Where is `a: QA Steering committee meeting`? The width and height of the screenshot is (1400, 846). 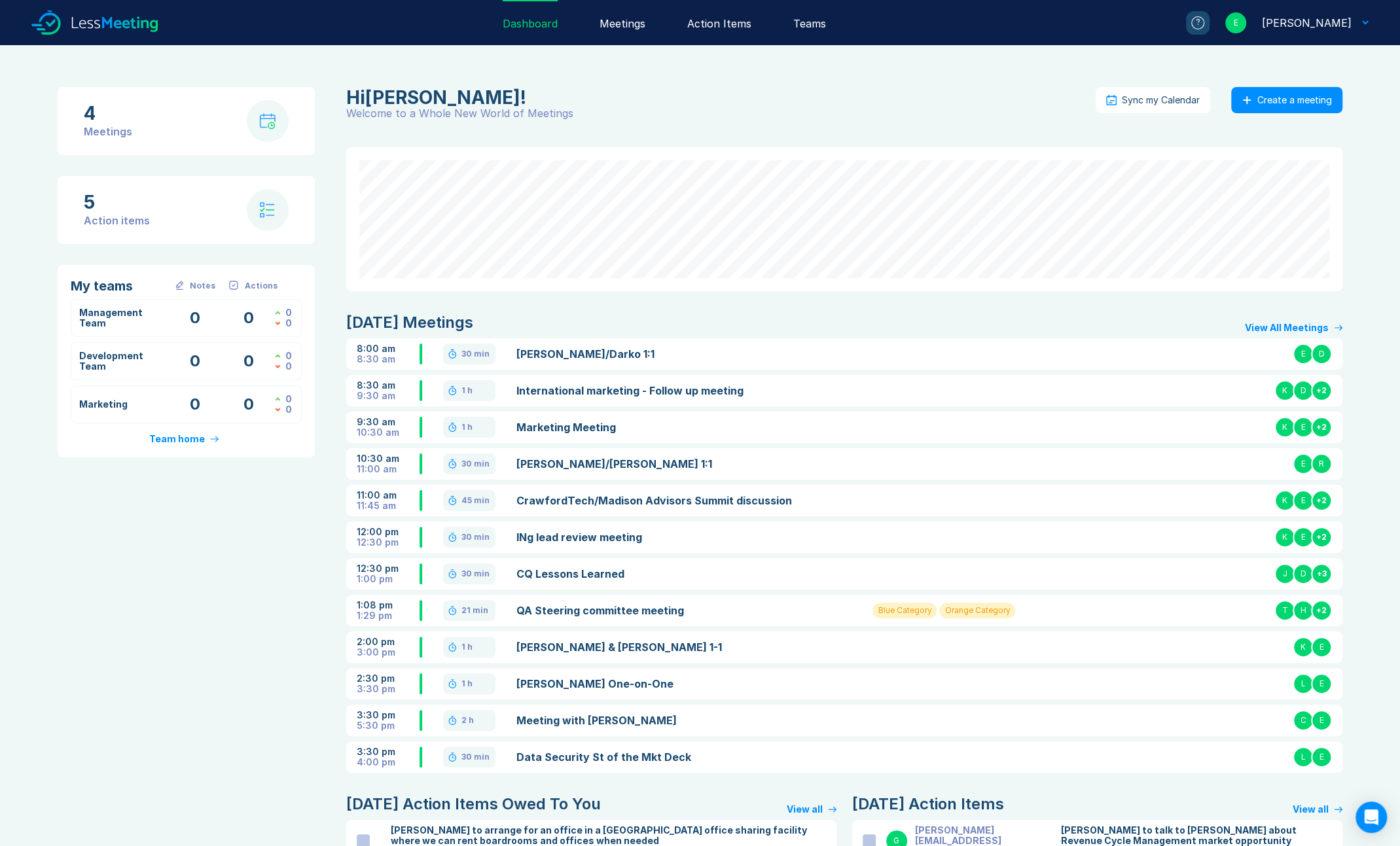
a: QA Steering committee meeting is located at coordinates (679, 610).